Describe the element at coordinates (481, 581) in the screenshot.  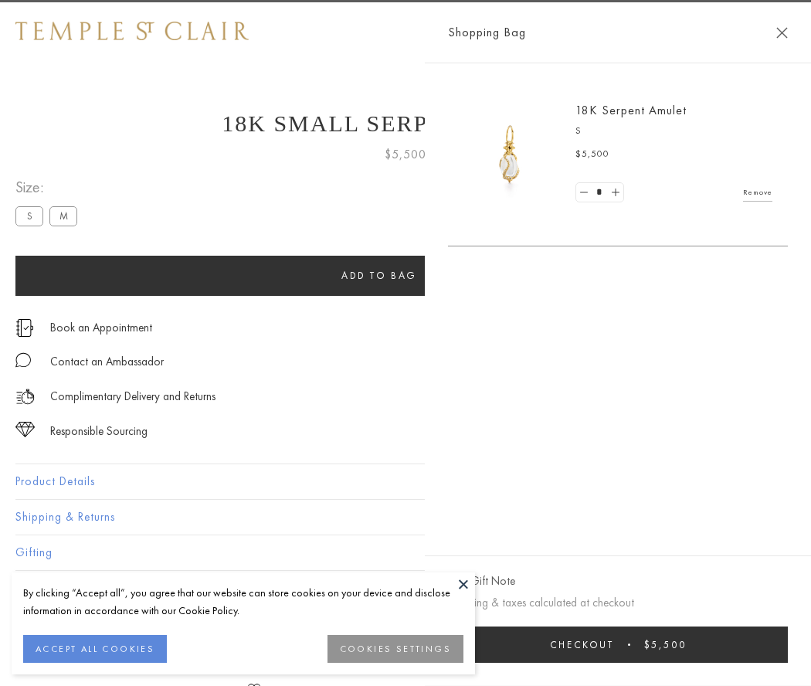
I see `button: Add Gift Note` at that location.